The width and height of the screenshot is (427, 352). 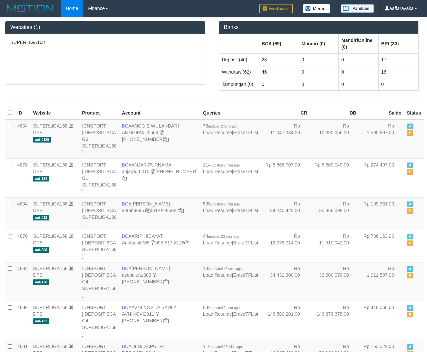 I want to click on td: 16, so click(x=398, y=72).